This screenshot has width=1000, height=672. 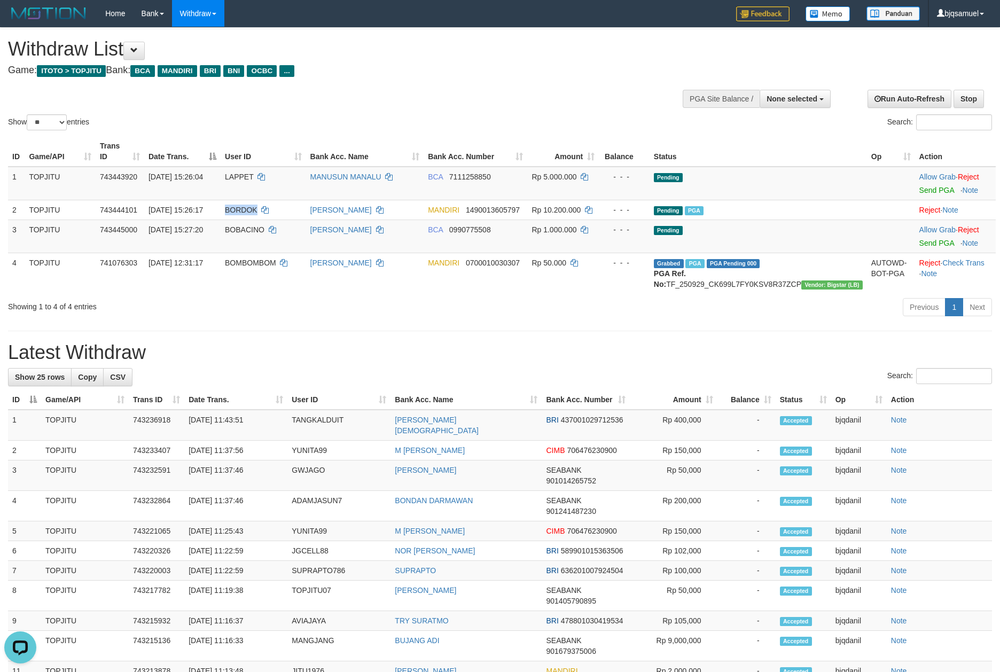 I want to click on a: BUJANG ADI, so click(x=417, y=641).